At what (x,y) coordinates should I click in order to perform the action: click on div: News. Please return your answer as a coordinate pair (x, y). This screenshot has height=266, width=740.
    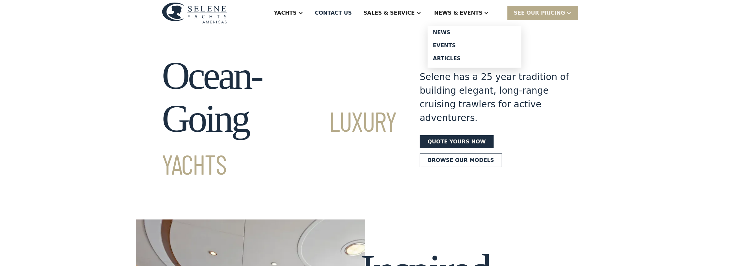
    Looking at the image, I should click on (475, 33).